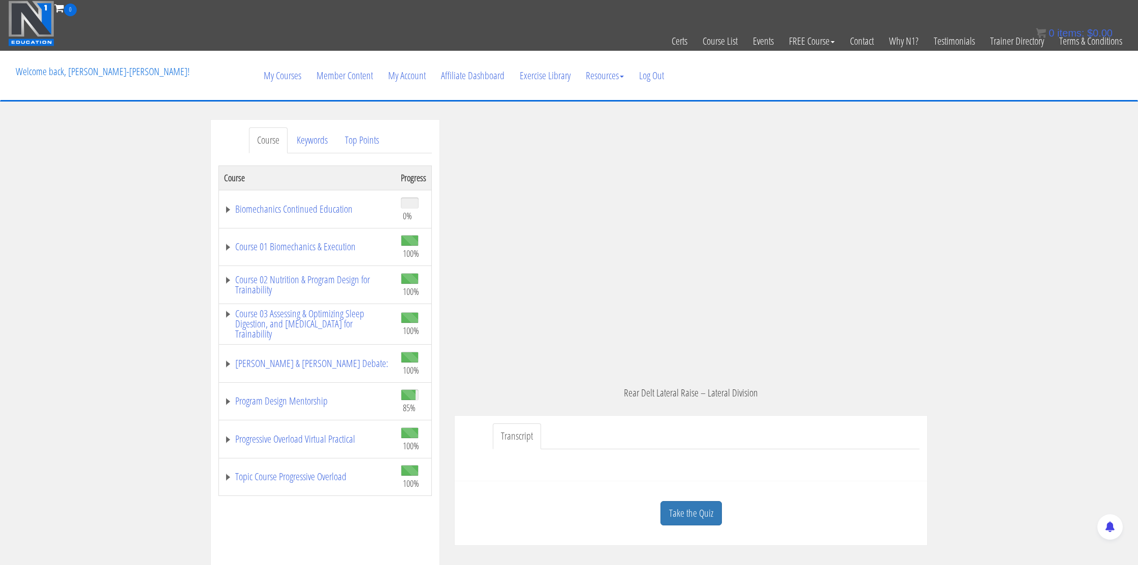  I want to click on a: Course 01 Biomechanics & Execution, so click(307, 247).